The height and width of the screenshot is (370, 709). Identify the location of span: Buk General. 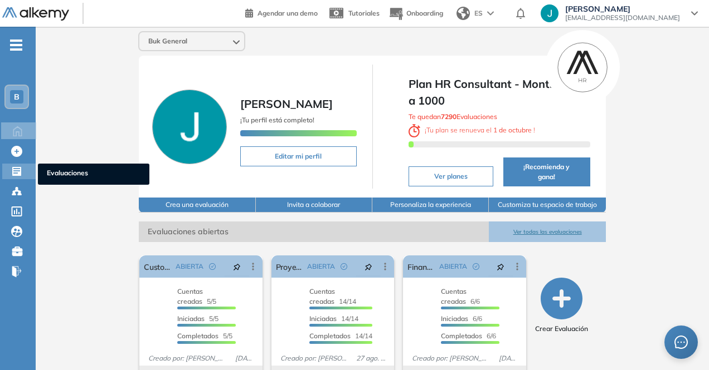
(168, 41).